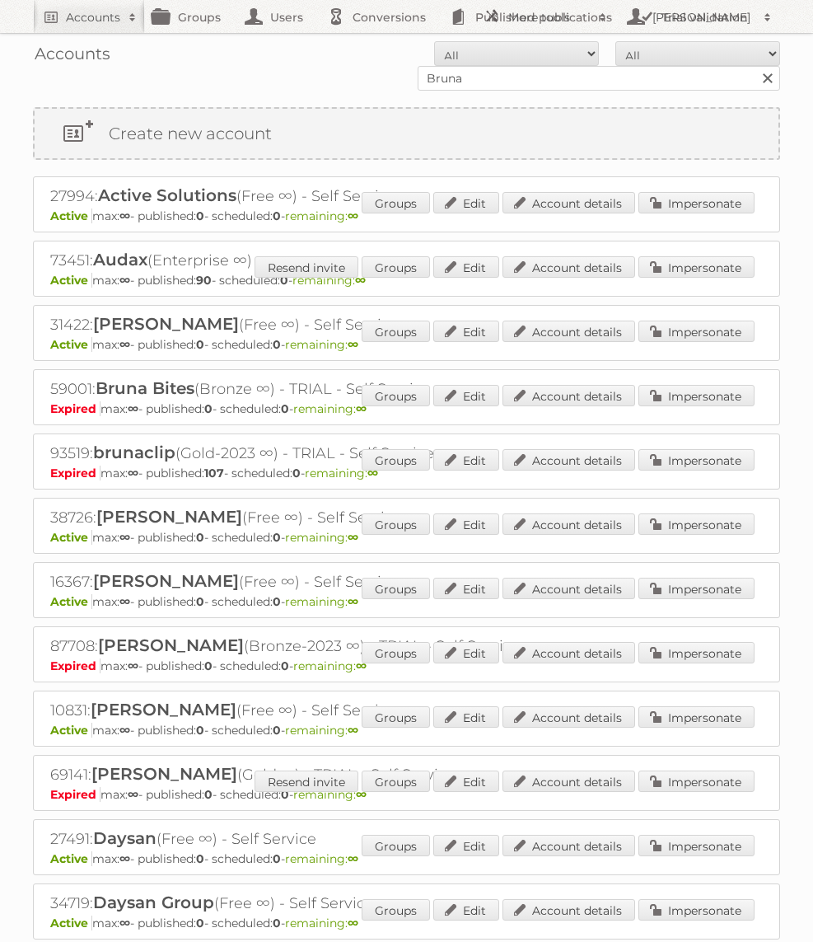 This screenshot has width=813, height=942. What do you see at coordinates (145, 388) in the screenshot?
I see `span: Bruna Bites` at bounding box center [145, 388].